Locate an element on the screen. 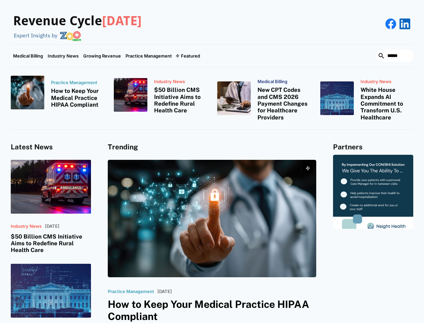  p: Medical Billing is located at coordinates (284, 82).